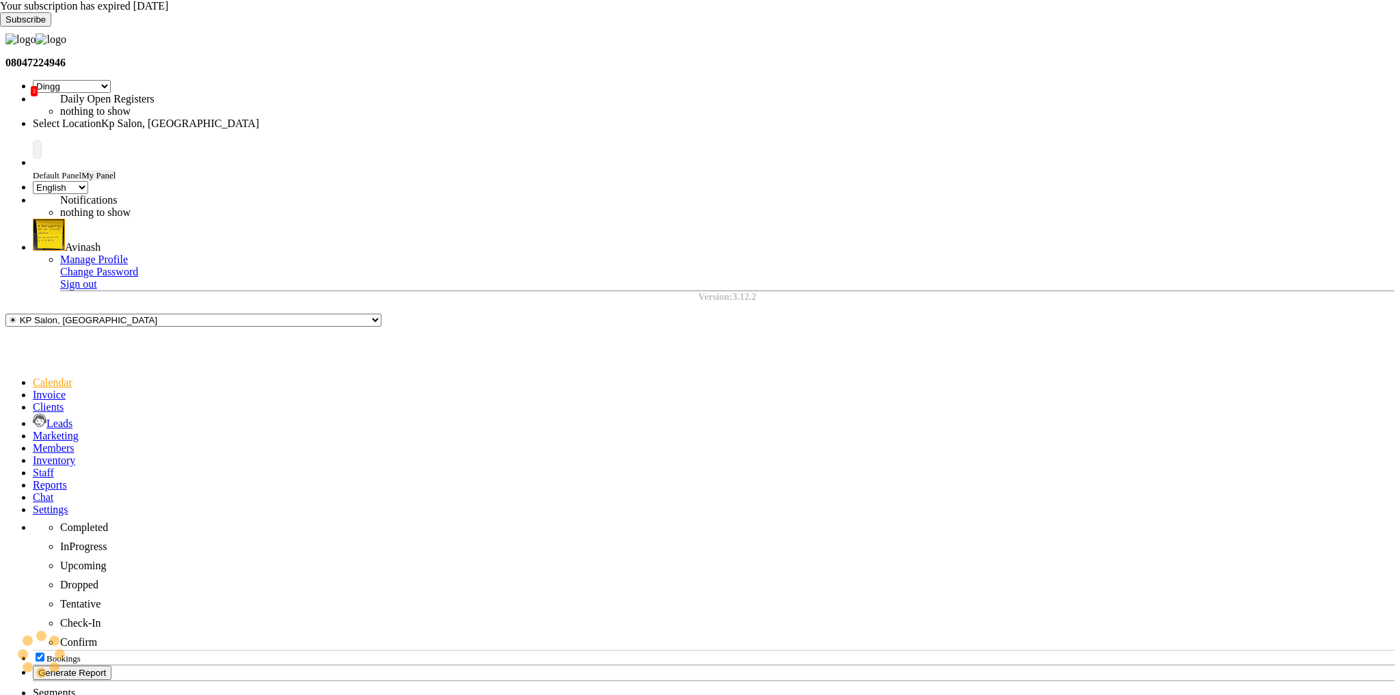 This screenshot has height=695, width=1400. Describe the element at coordinates (84, 527) in the screenshot. I see `span: Completed` at that location.